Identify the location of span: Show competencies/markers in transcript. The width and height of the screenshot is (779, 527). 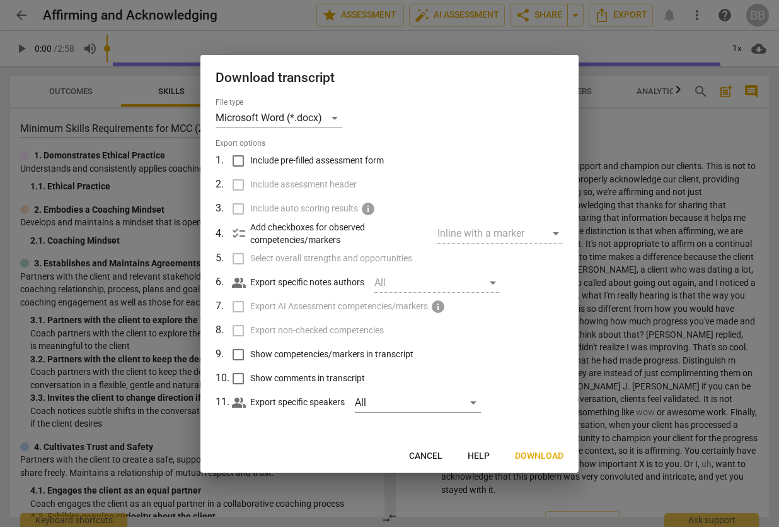
(332, 354).